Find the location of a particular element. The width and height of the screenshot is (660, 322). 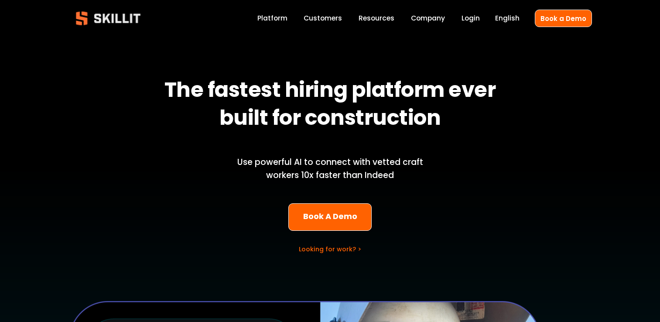

img: Skillit is located at coordinates (108, 18).